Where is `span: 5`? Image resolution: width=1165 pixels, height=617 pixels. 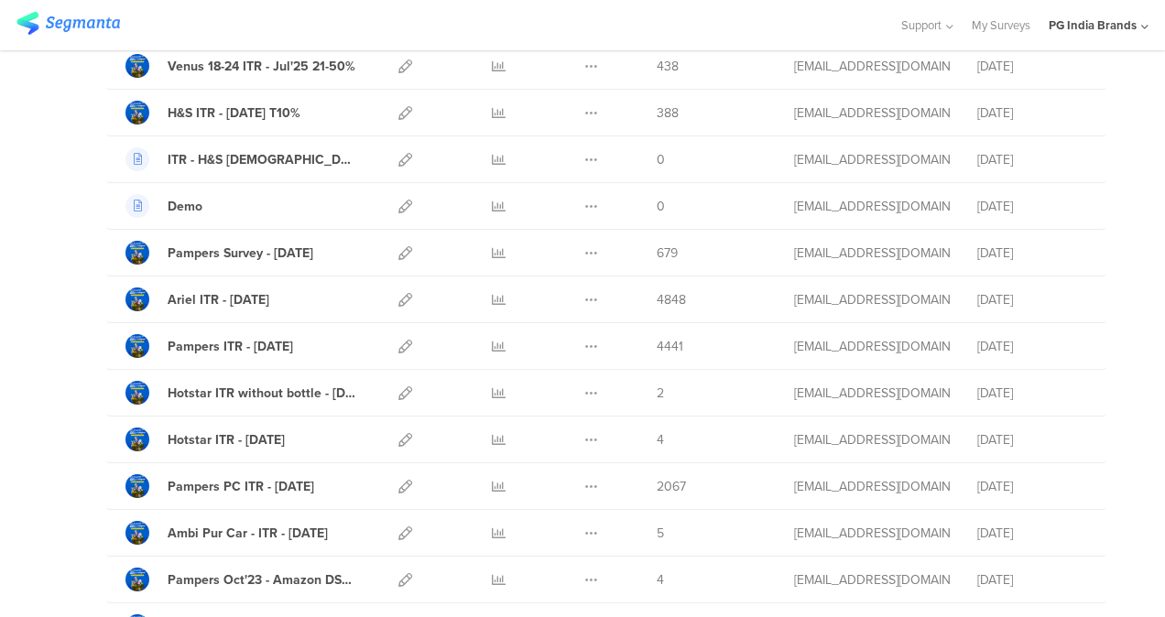 span: 5 is located at coordinates (660, 533).